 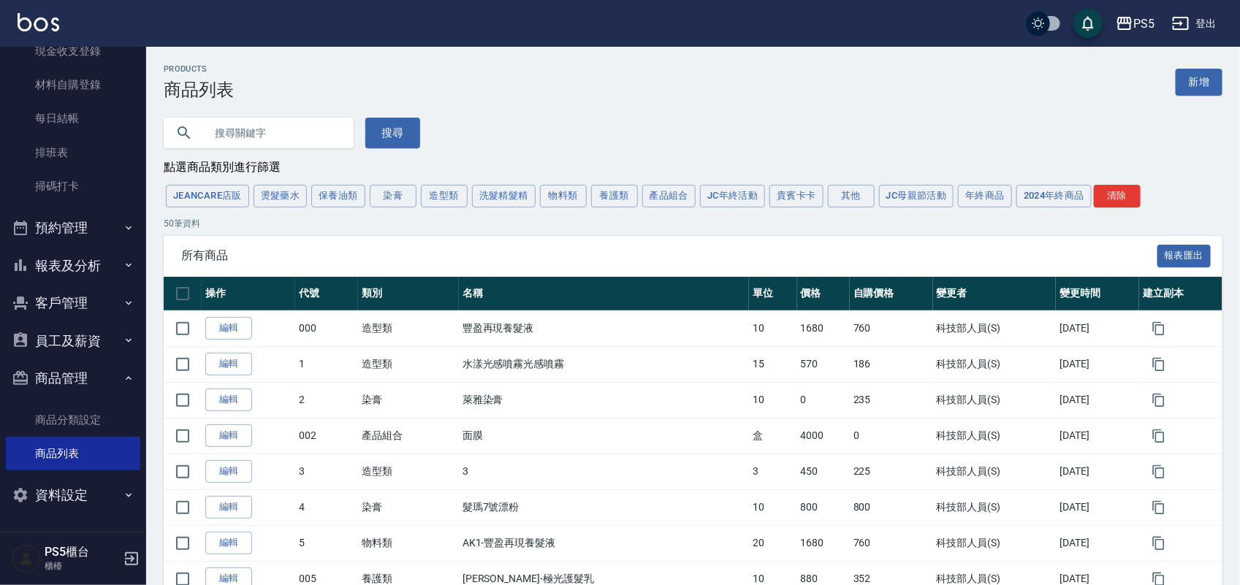 I want to click on button: 洗髮精髮精, so click(x=503, y=196).